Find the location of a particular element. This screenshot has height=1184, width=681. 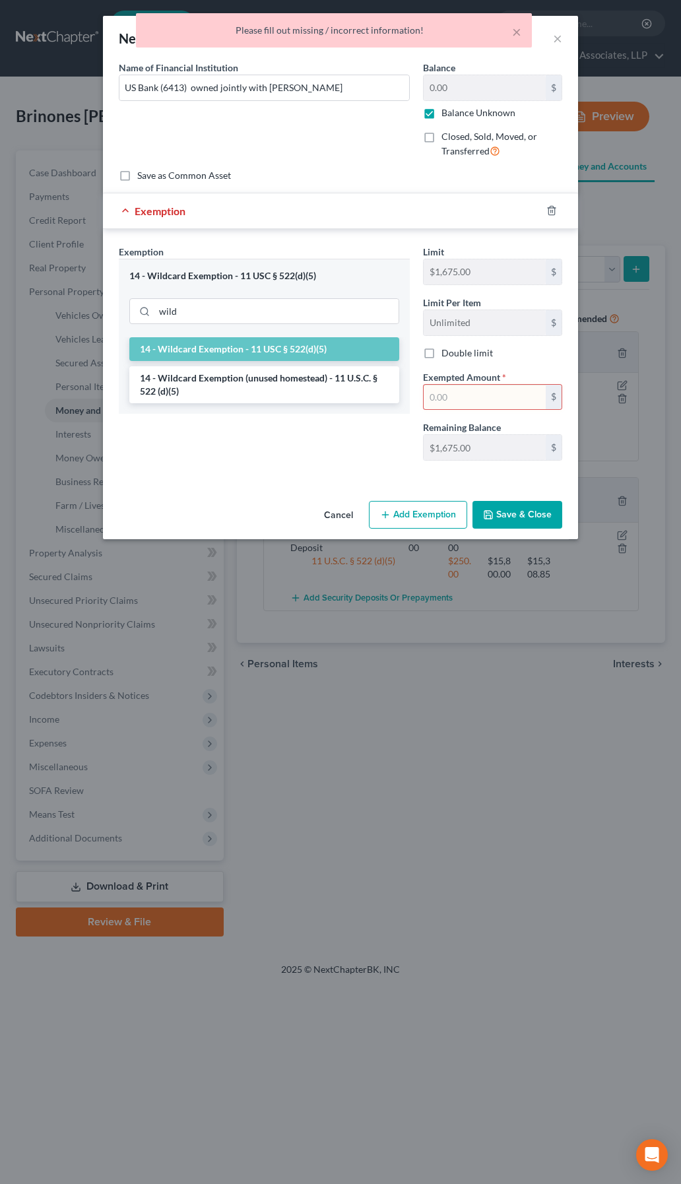

label: Save as Common Asset is located at coordinates (184, 176).